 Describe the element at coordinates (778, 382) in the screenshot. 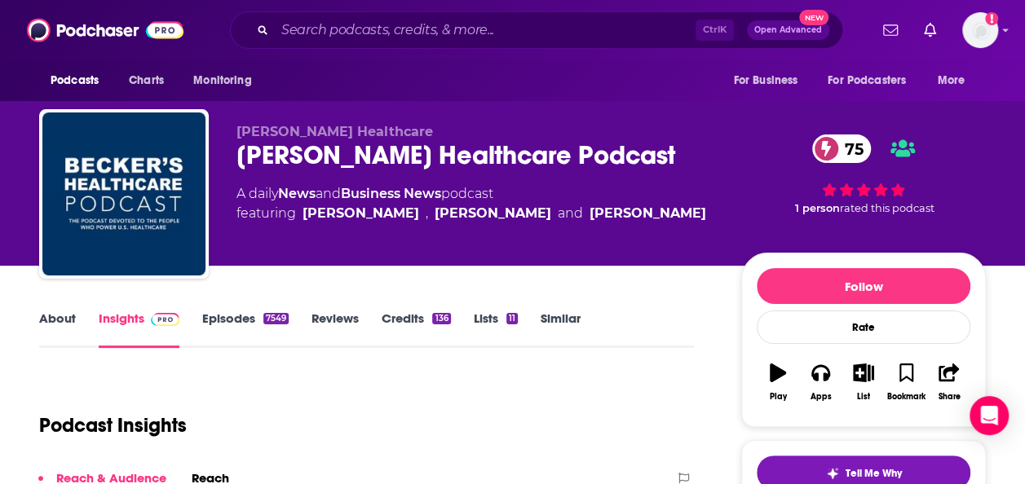

I see `button: Play` at that location.